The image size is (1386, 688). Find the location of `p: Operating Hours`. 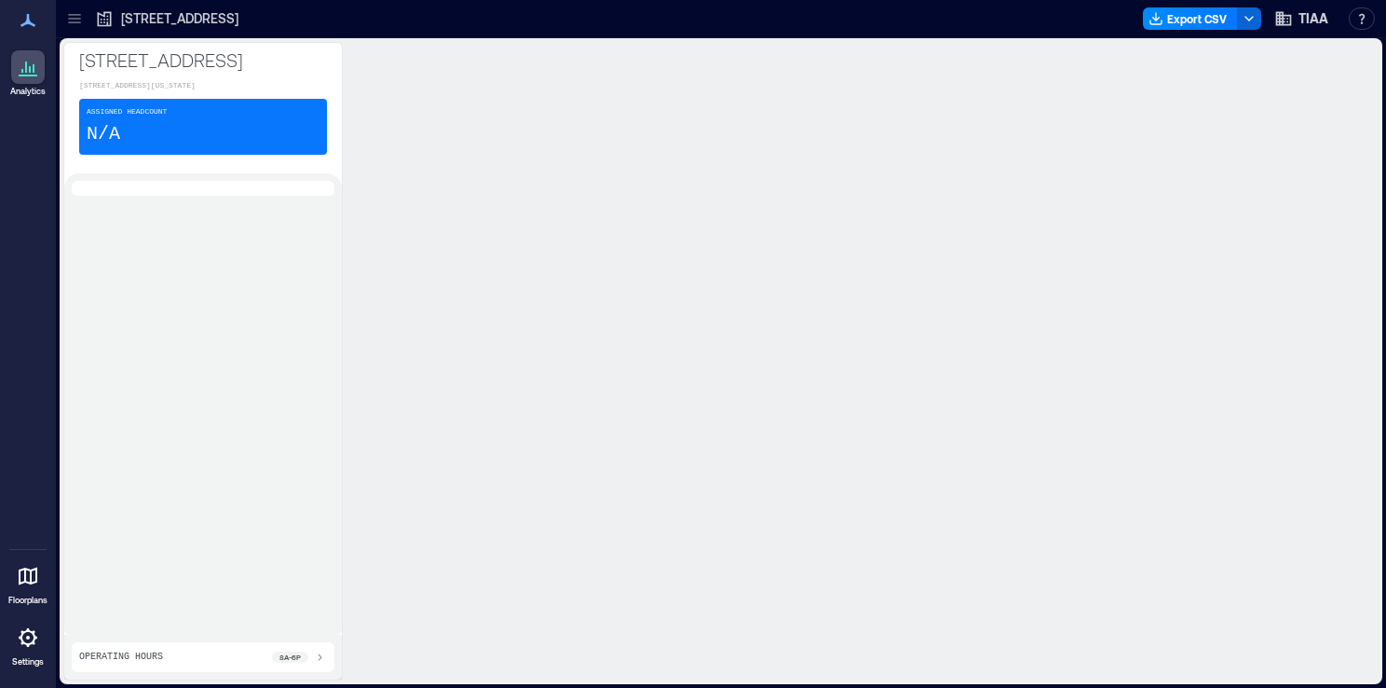

p: Operating Hours is located at coordinates (121, 657).